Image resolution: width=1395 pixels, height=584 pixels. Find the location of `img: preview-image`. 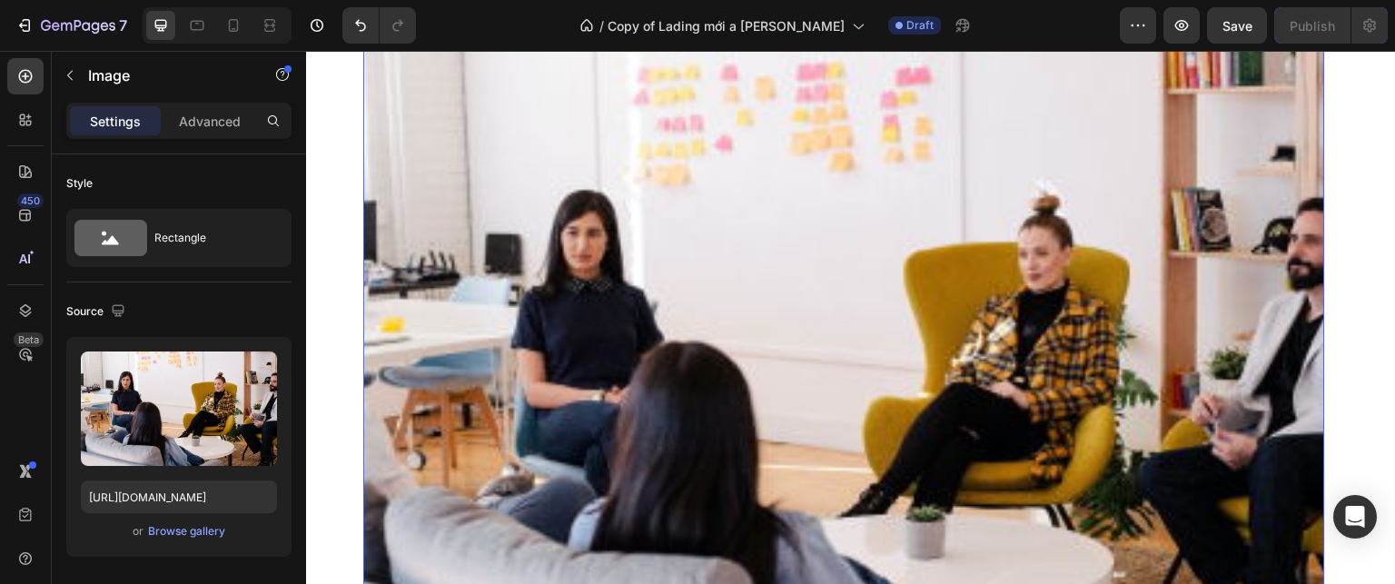

img: preview-image is located at coordinates (179, 409).